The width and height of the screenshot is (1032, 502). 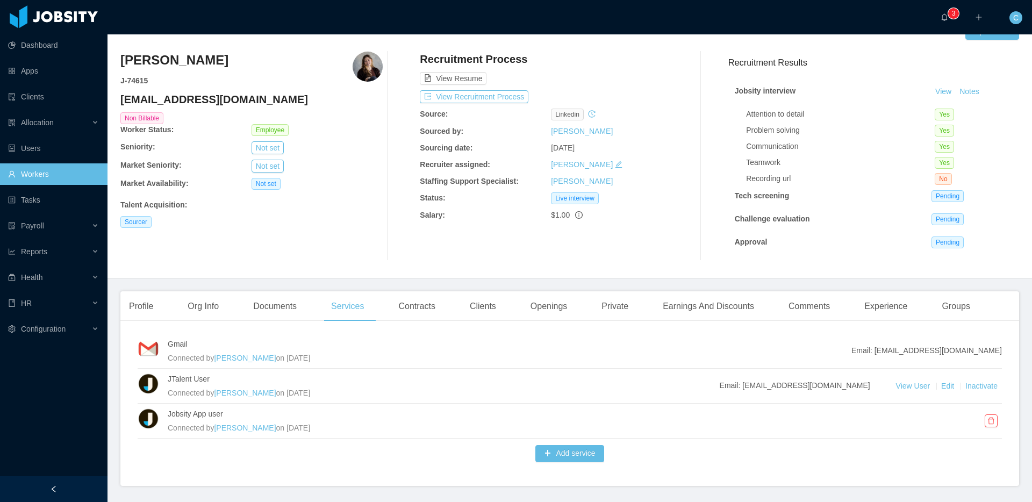 I want to click on p: 3, so click(x=953, y=13).